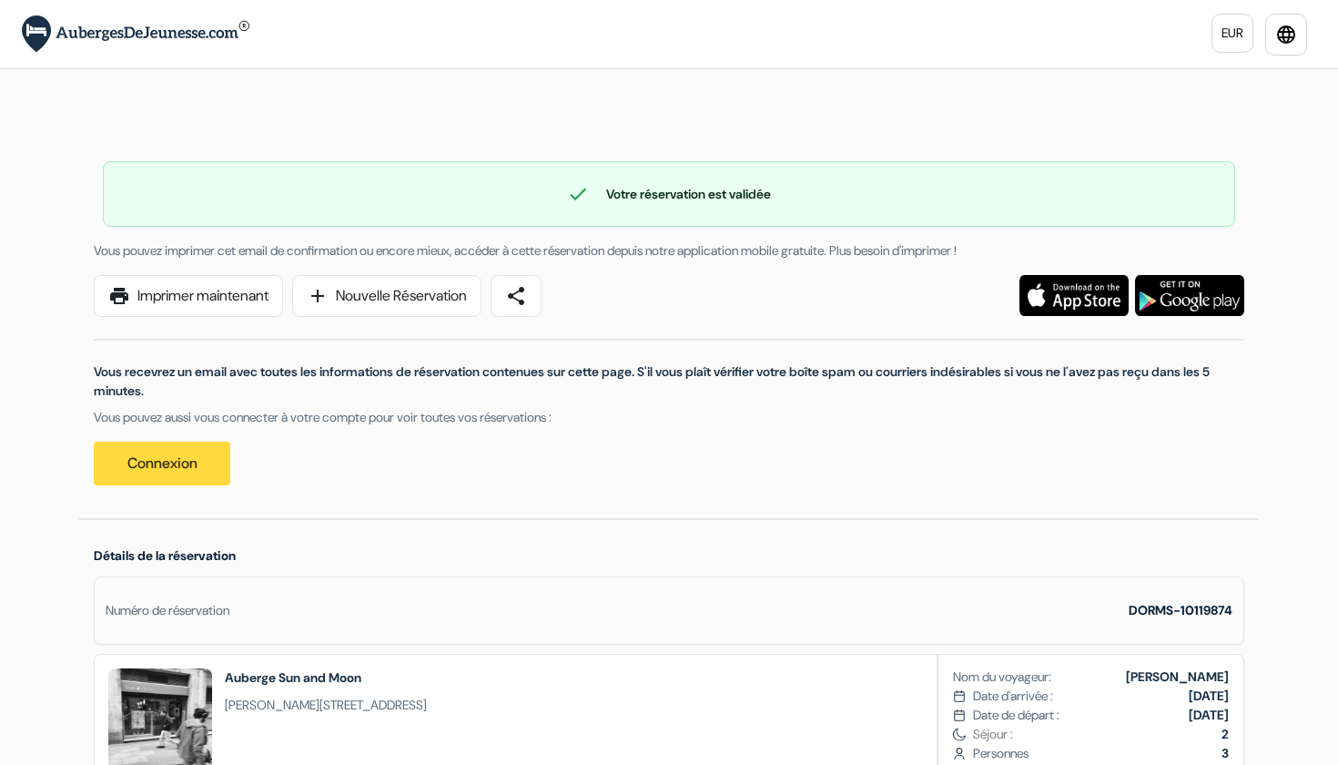 This screenshot has width=1338, height=765. What do you see at coordinates (1101, 753) in the screenshot?
I see `span: Personnes` at bounding box center [1101, 753].